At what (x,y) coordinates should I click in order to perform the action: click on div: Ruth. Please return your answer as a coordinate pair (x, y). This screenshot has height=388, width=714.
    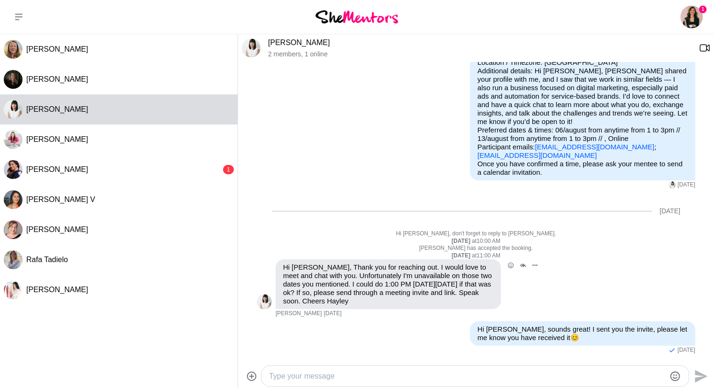
    Looking at the image, I should click on (13, 230).